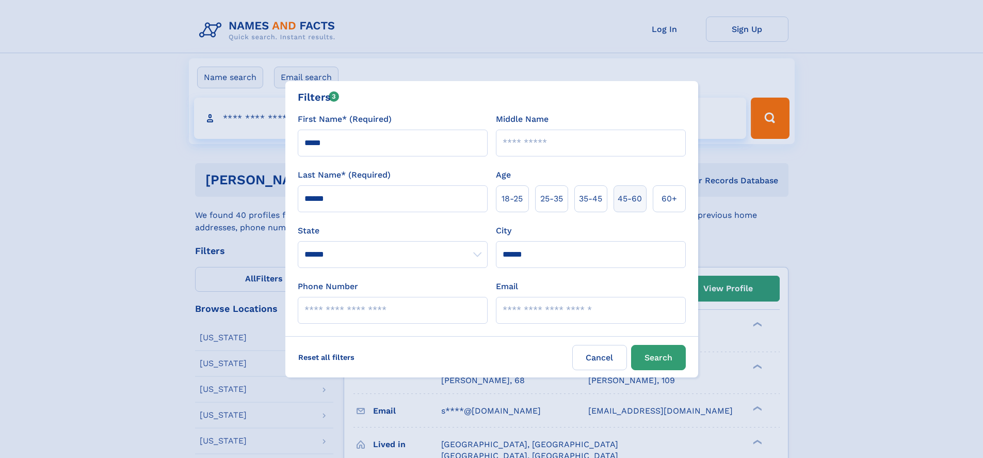 This screenshot has height=458, width=983. Describe the element at coordinates (599, 357) in the screenshot. I see `label: Cancel` at that location.